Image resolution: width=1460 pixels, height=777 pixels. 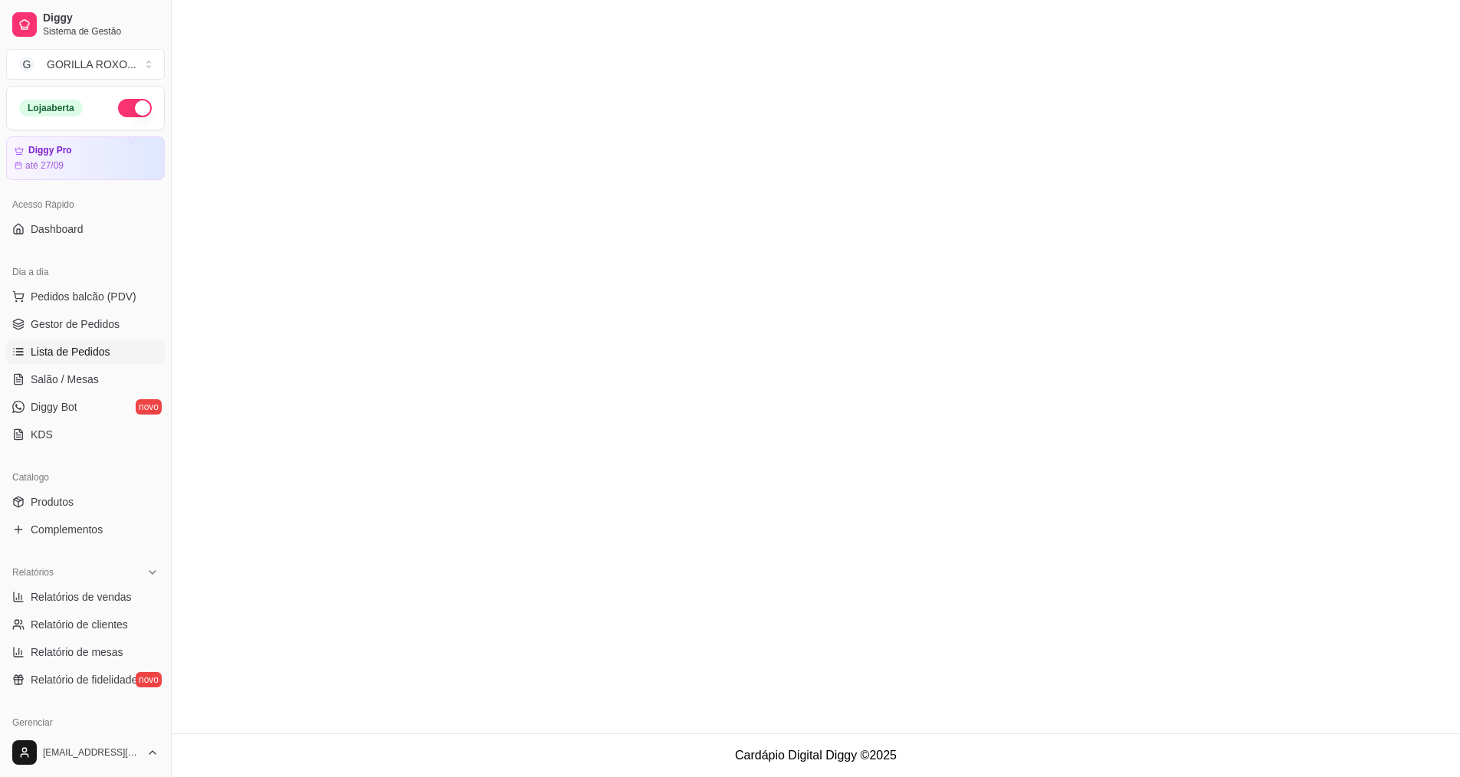 I want to click on button: Pedidos balcão (PDV), so click(x=85, y=297).